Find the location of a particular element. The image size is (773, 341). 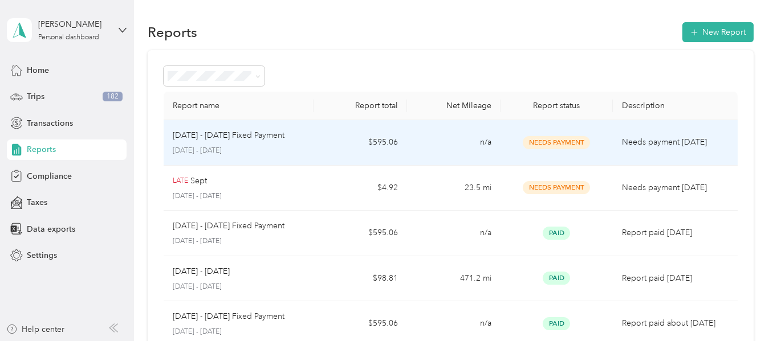

th: Net Mileage is located at coordinates (454, 106).